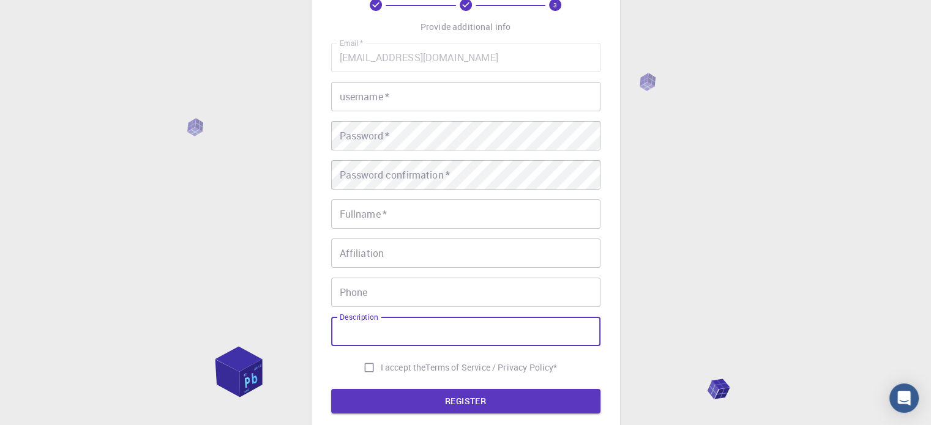 The height and width of the screenshot is (425, 931). What do you see at coordinates (359, 317) in the screenshot?
I see `label: Description` at bounding box center [359, 317].